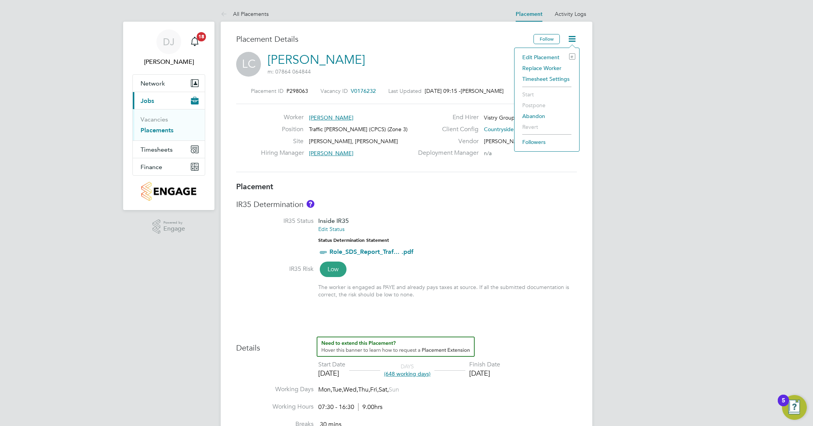 This screenshot has height=426, width=813. I want to click on a: All Placements, so click(245, 14).